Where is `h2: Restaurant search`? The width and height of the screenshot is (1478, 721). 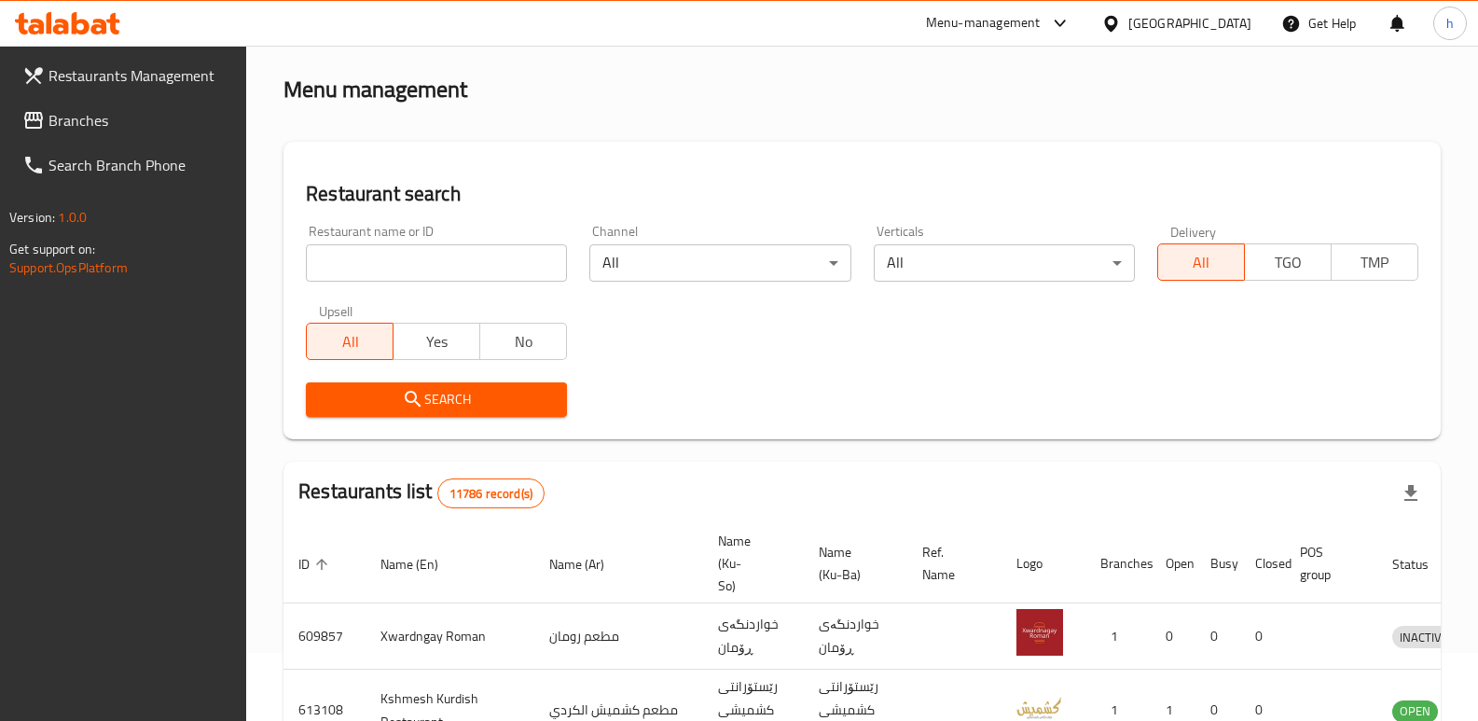
h2: Restaurant search is located at coordinates (861, 194).